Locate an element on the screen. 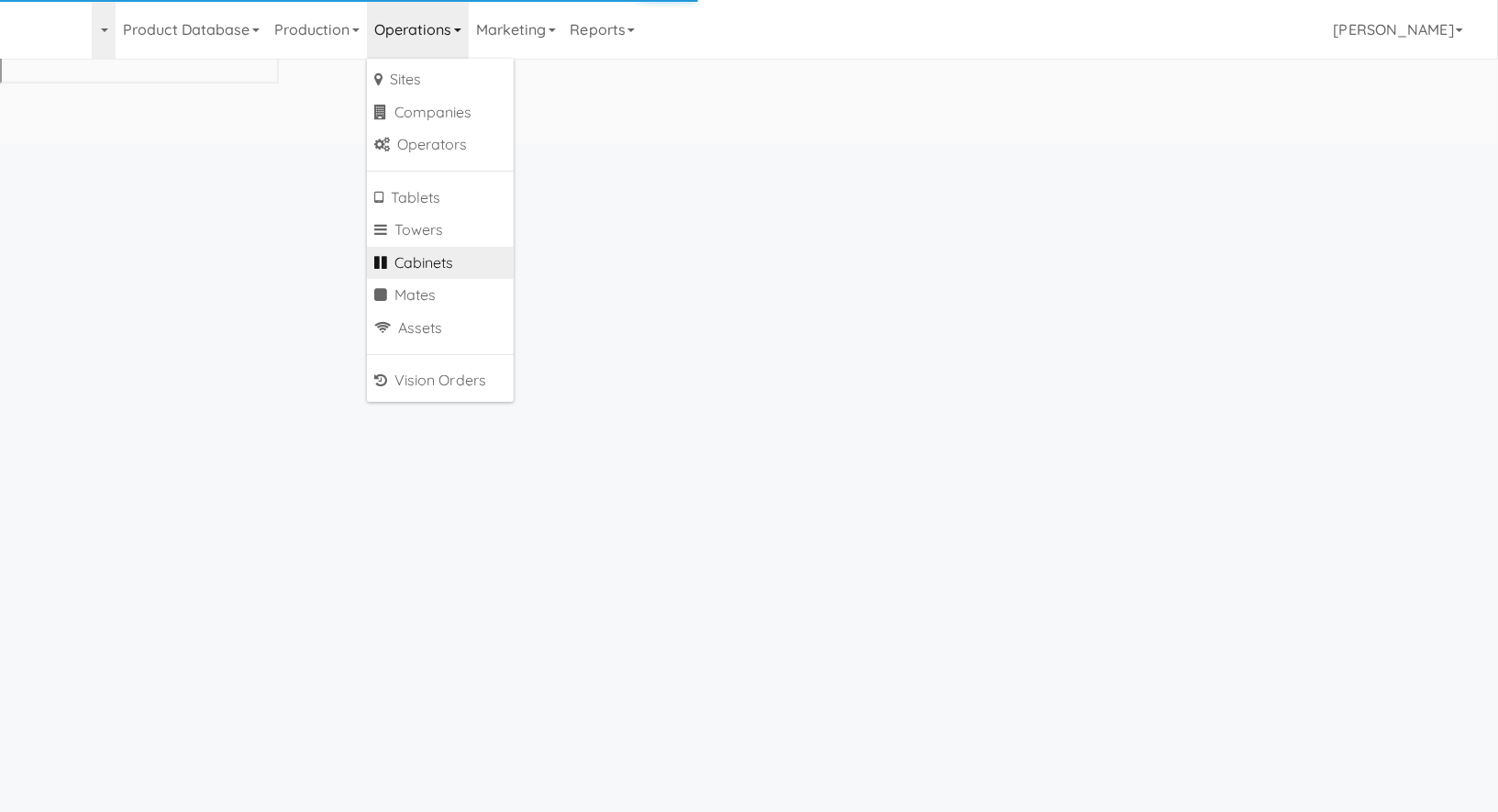 This screenshot has width=1498, height=812. a: Towers is located at coordinates (441, 230).